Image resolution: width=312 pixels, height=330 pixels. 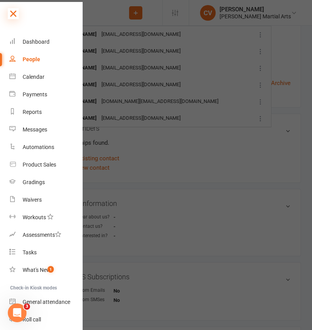 What do you see at coordinates (35, 129) in the screenshot?
I see `div: Messages` at bounding box center [35, 129].